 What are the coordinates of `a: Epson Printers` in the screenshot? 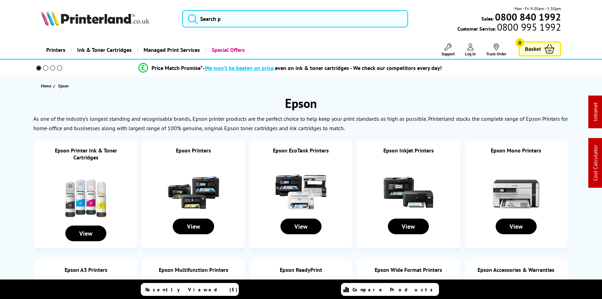 It's located at (193, 150).